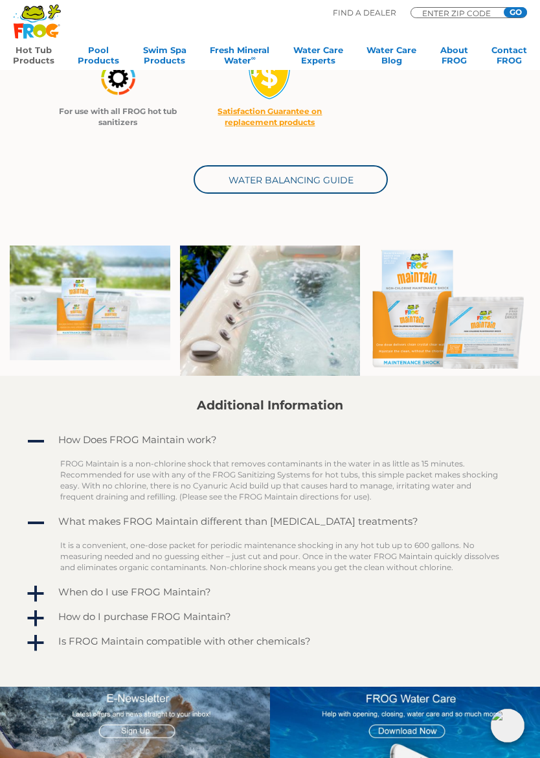 This screenshot has width=540, height=758. I want to click on a: a Is FROG Maintain compatible with other chemicals?, so click(270, 643).